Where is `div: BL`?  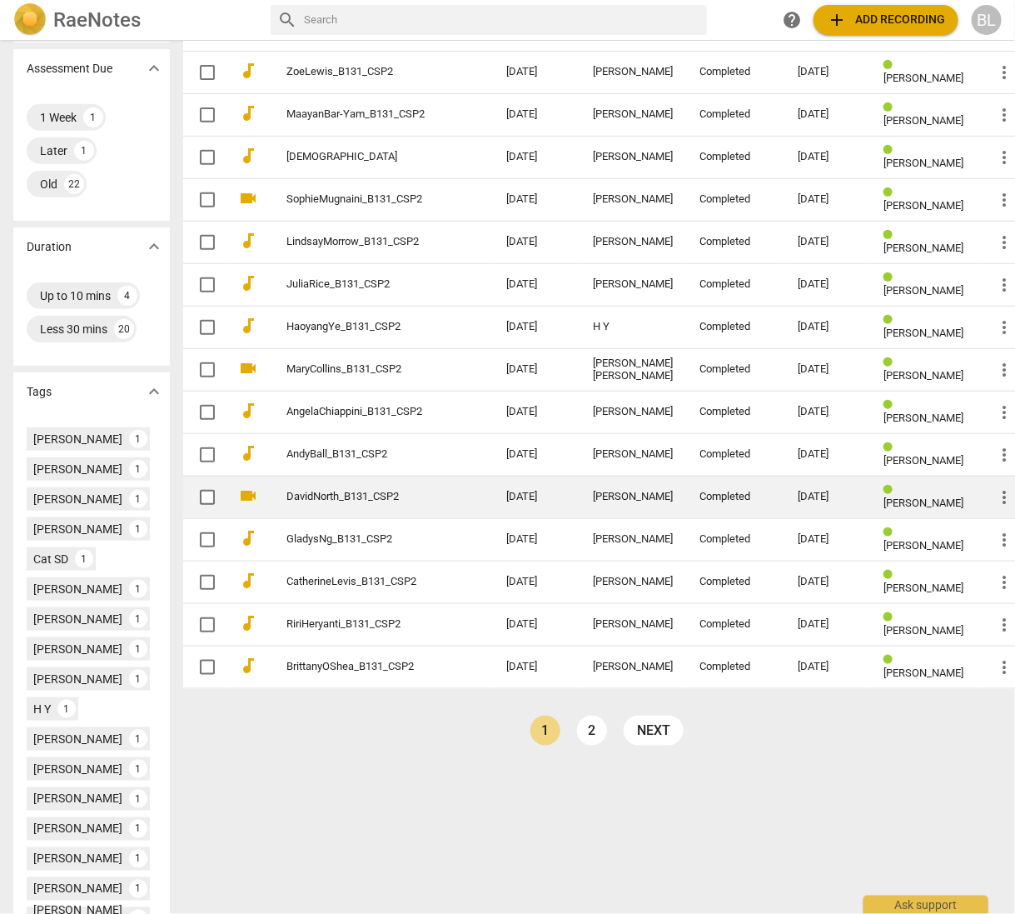
div: BL is located at coordinates (987, 20).